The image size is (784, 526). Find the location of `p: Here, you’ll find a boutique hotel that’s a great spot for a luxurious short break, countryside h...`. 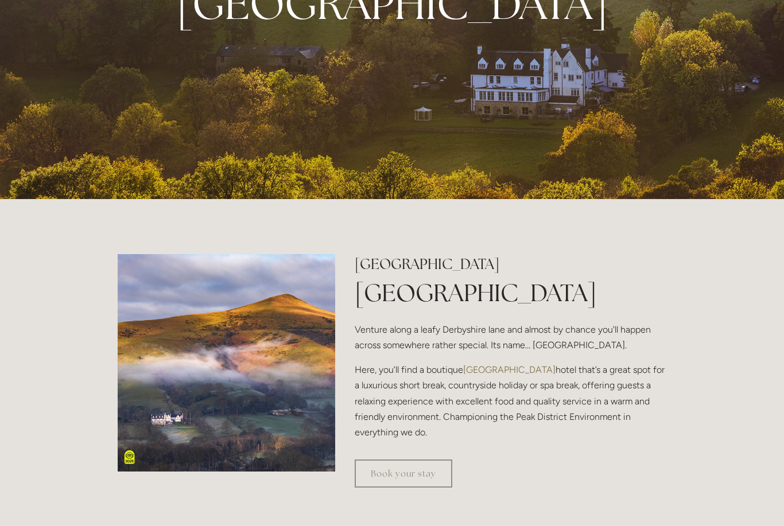

p: Here, you’ll find a boutique hotel that’s a great spot for a luxurious short break, countryside h... is located at coordinates (510, 401).